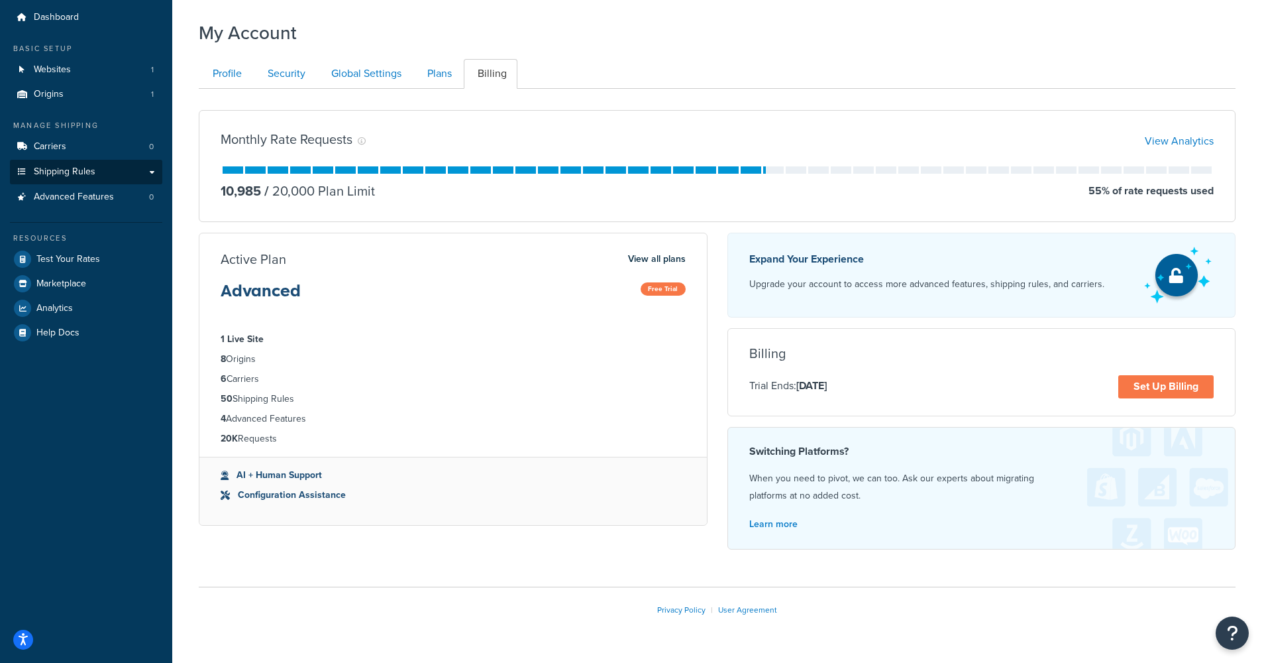 This screenshot has height=663, width=1262. I want to click on li: Configuration Assistance, so click(453, 495).